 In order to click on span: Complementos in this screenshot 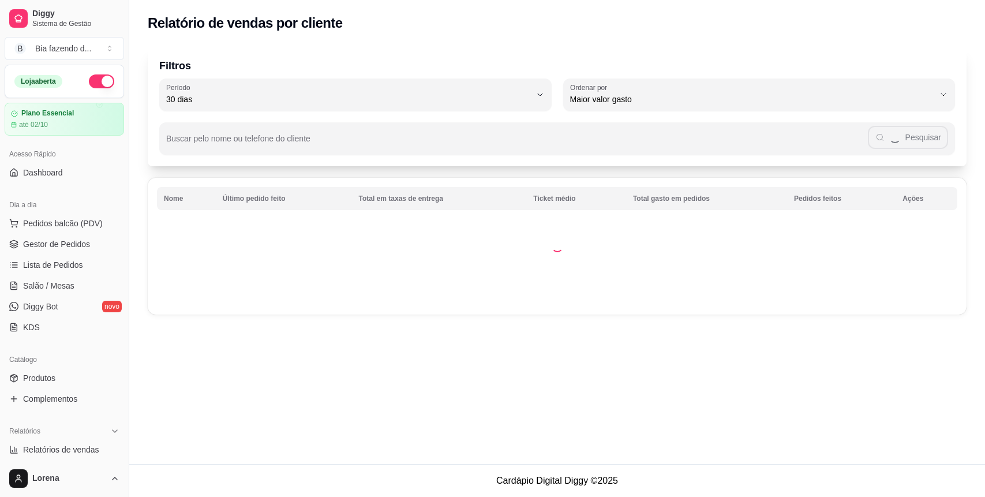, I will do `click(50, 399)`.